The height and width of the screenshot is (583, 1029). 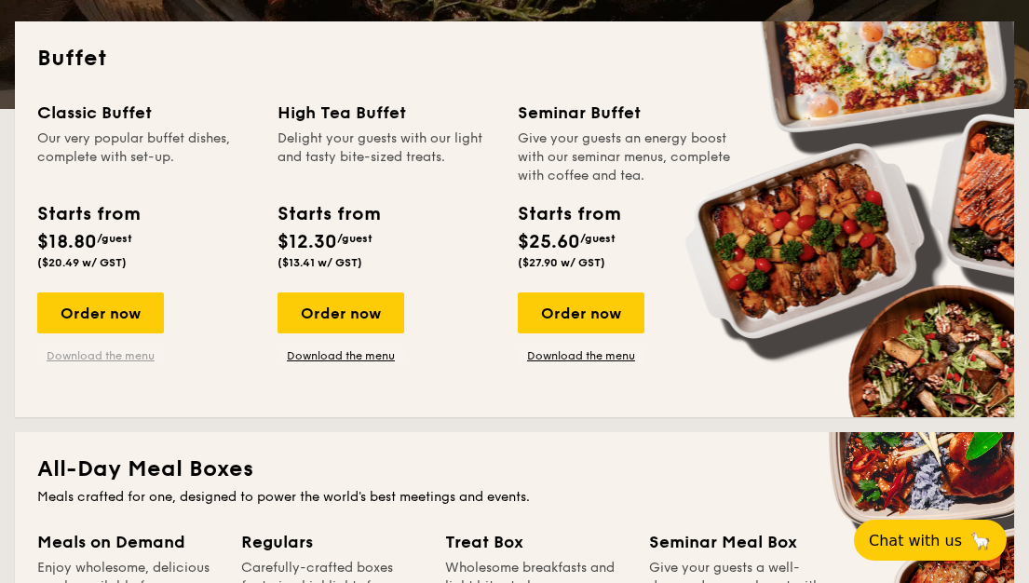 I want to click on div: Meals crafted for one, designed to power the world's best meetings and events., so click(x=514, y=497).